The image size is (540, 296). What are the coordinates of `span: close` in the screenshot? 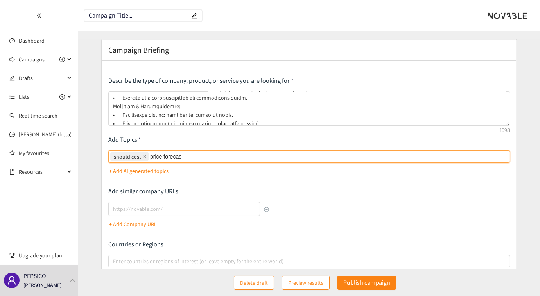 It's located at (145, 157).